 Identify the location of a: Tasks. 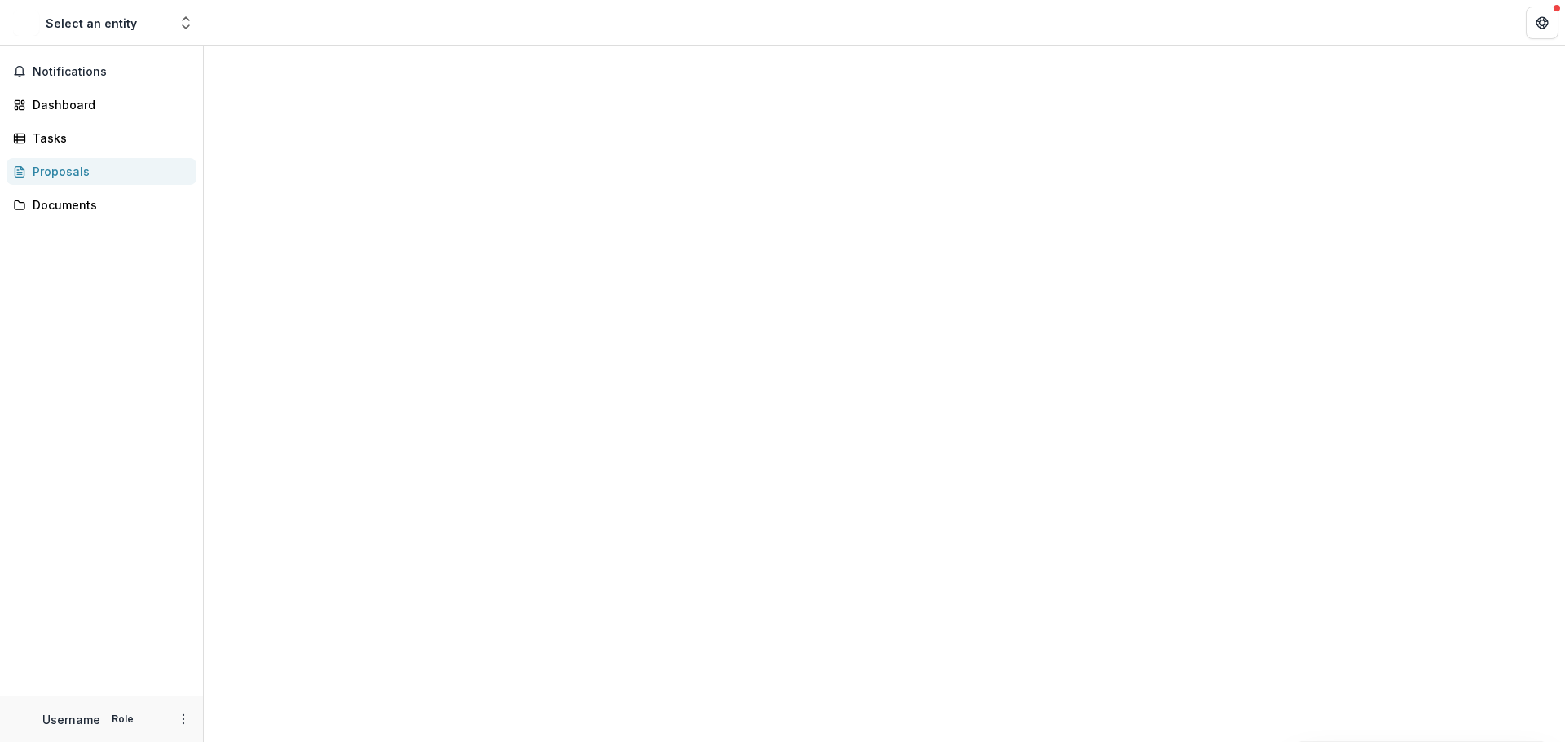
(101, 138).